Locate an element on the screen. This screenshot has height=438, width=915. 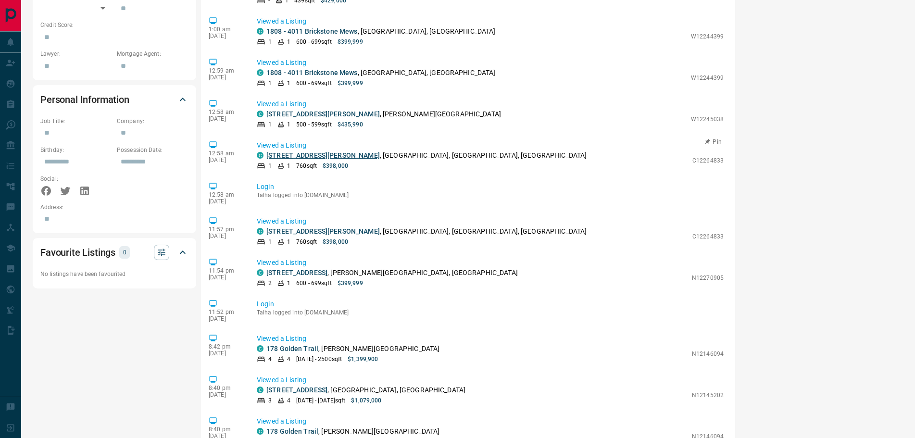
p: Birthday: is located at coordinates (76, 150).